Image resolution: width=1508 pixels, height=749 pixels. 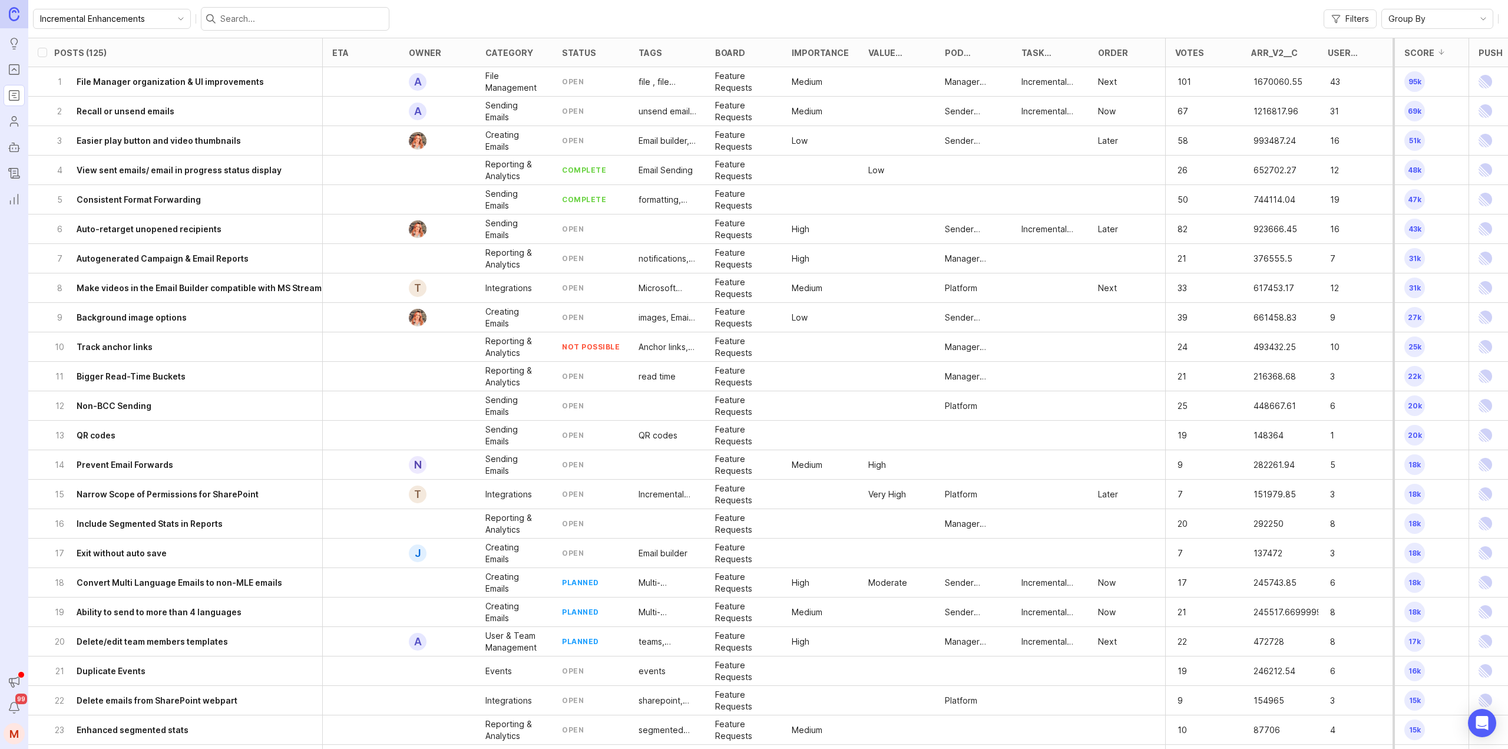 I want to click on a: Roadmaps, so click(x=14, y=95).